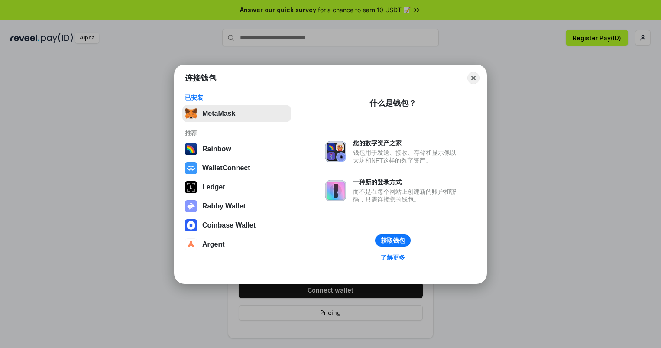  What do you see at coordinates (191, 113) in the screenshot?
I see `img: svg+xml,%3Csvg%20fill%3D%22none%22%20height%3D%2233%22%20viewBox%3D%220%200%2035%2033%22%20width%...` at bounding box center [191, 113].